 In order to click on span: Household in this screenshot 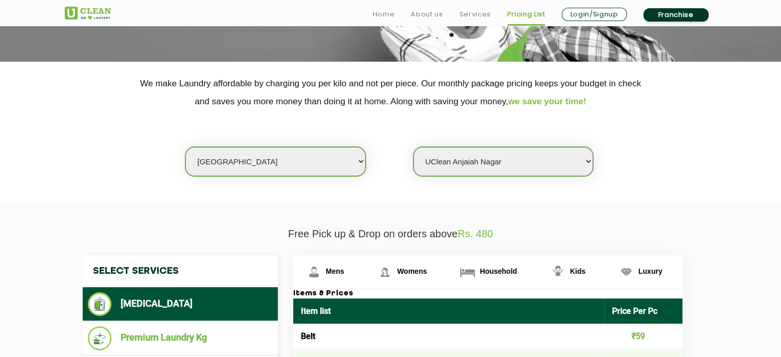, I will do `click(498, 271)`.